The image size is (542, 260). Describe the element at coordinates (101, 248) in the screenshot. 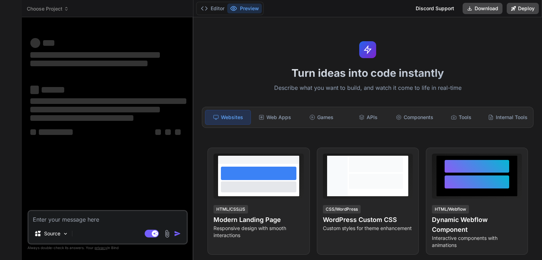

I see `span: privacy` at that location.